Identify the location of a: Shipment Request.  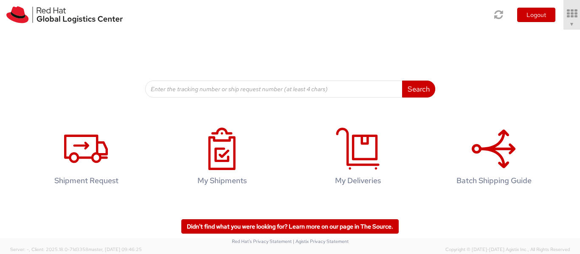
(86, 158).